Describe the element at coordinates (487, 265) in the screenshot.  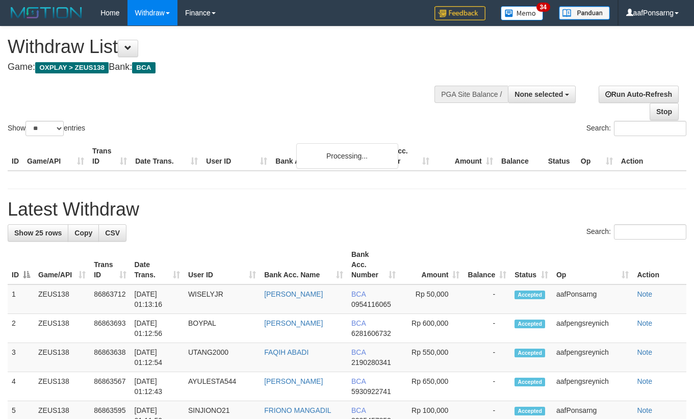
I see `th: Balance: activate to sort column ascending` at that location.